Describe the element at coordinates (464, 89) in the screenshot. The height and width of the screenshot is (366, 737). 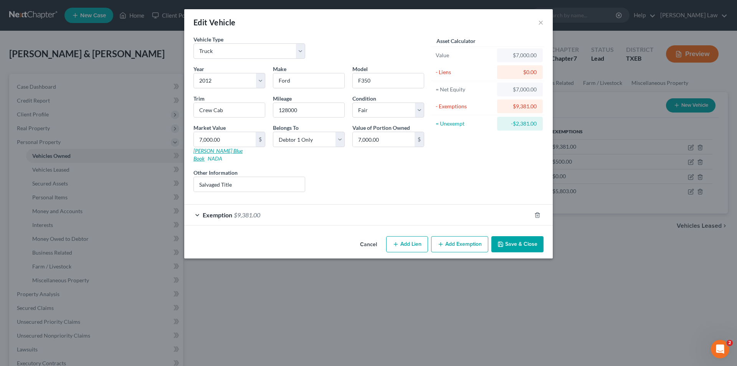
I see `div: = Net Equity` at that location.